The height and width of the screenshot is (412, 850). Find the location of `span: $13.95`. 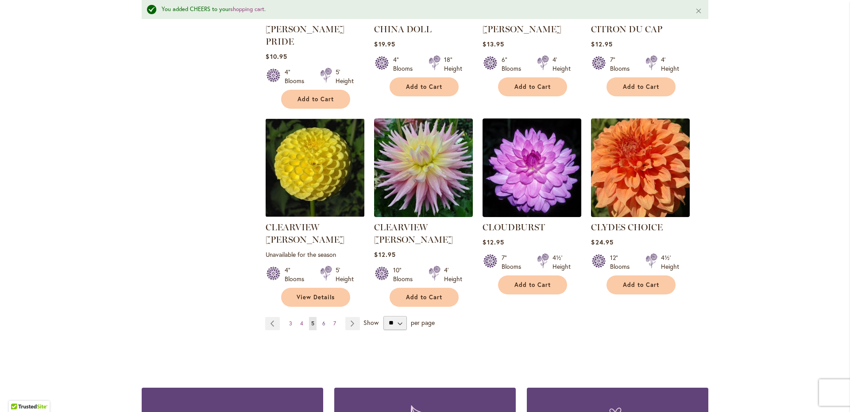

span: $13.95 is located at coordinates (493, 44).